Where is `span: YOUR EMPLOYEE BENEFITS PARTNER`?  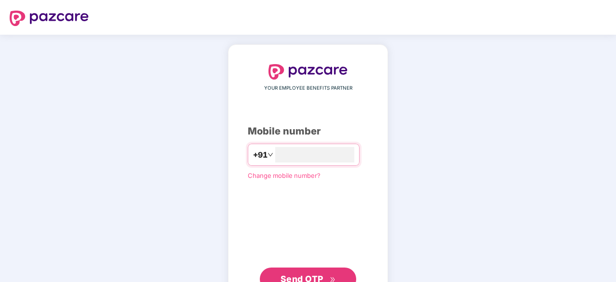 span: YOUR EMPLOYEE BENEFITS PARTNER is located at coordinates (308, 88).